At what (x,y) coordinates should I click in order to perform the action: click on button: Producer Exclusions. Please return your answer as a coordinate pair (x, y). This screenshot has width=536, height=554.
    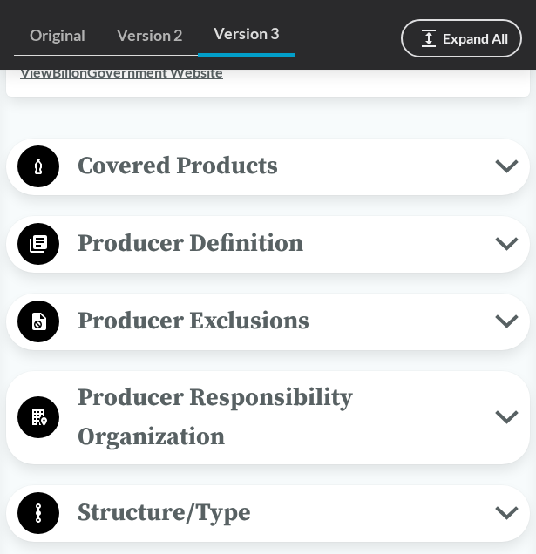
    Looking at the image, I should click on (268, 322).